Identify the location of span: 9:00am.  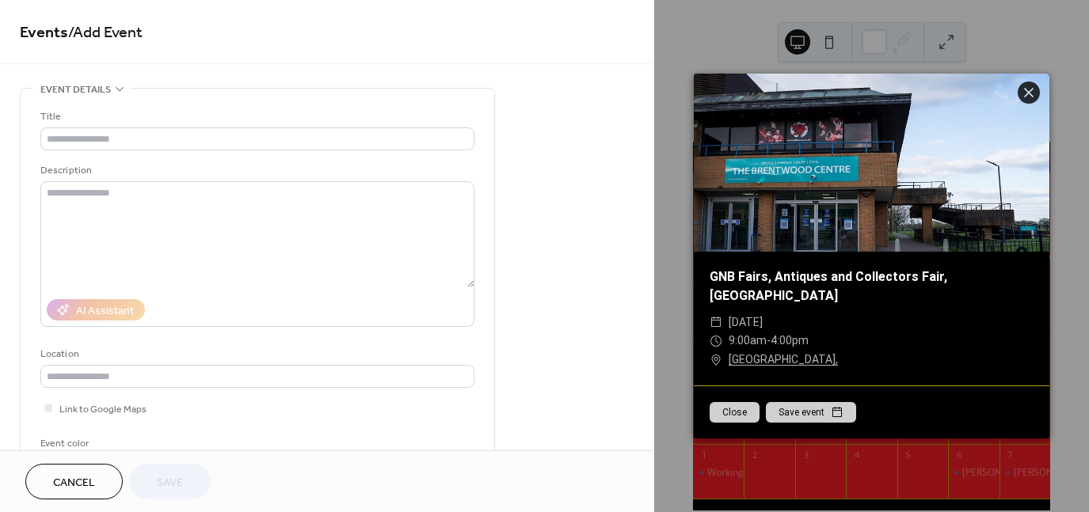
(748, 341).